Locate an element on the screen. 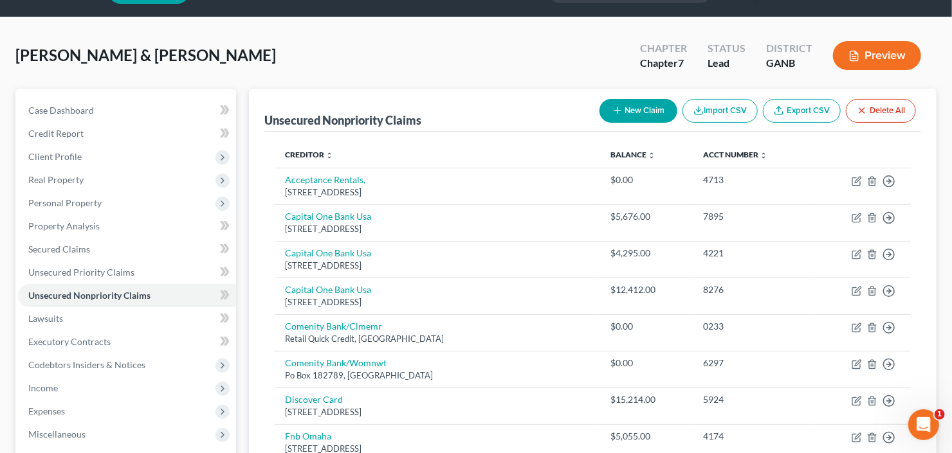  div: $5,055.00 is located at coordinates (646, 437).